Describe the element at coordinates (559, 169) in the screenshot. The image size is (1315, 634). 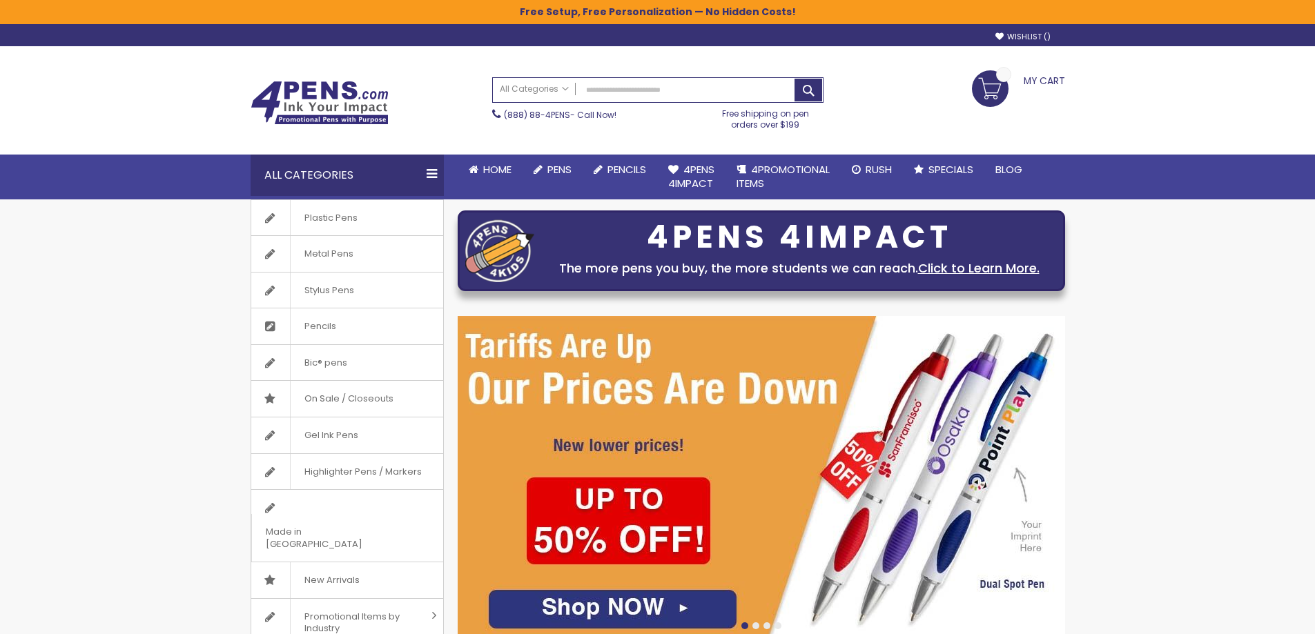
I see `span: Pens` at that location.